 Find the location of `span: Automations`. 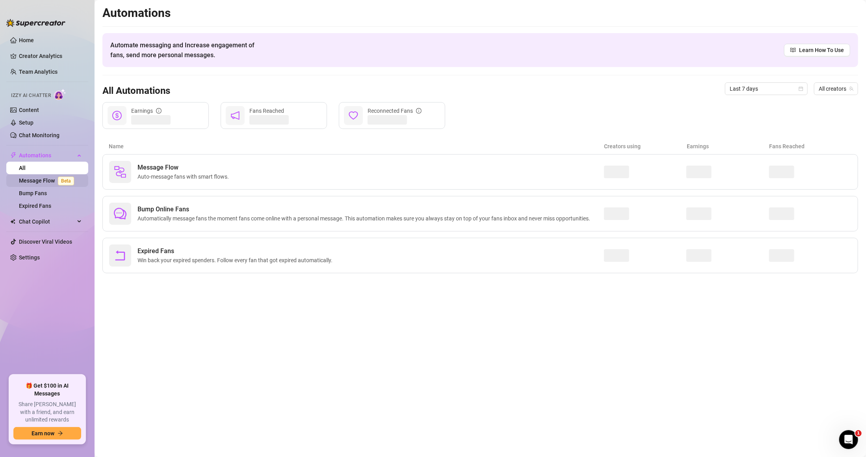

span: Automations is located at coordinates (47, 155).